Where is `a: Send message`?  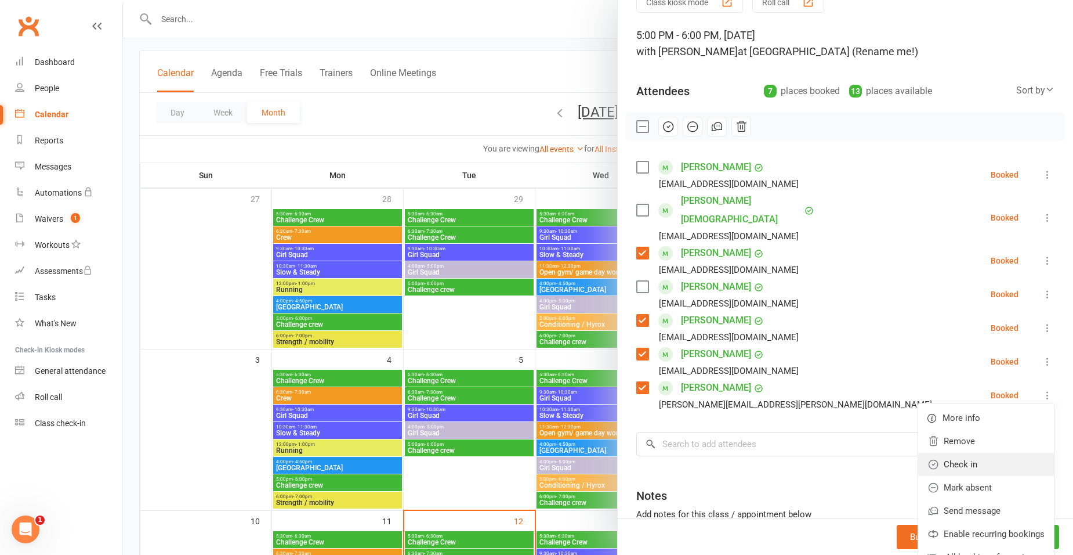
a: Send message is located at coordinates (986, 511).